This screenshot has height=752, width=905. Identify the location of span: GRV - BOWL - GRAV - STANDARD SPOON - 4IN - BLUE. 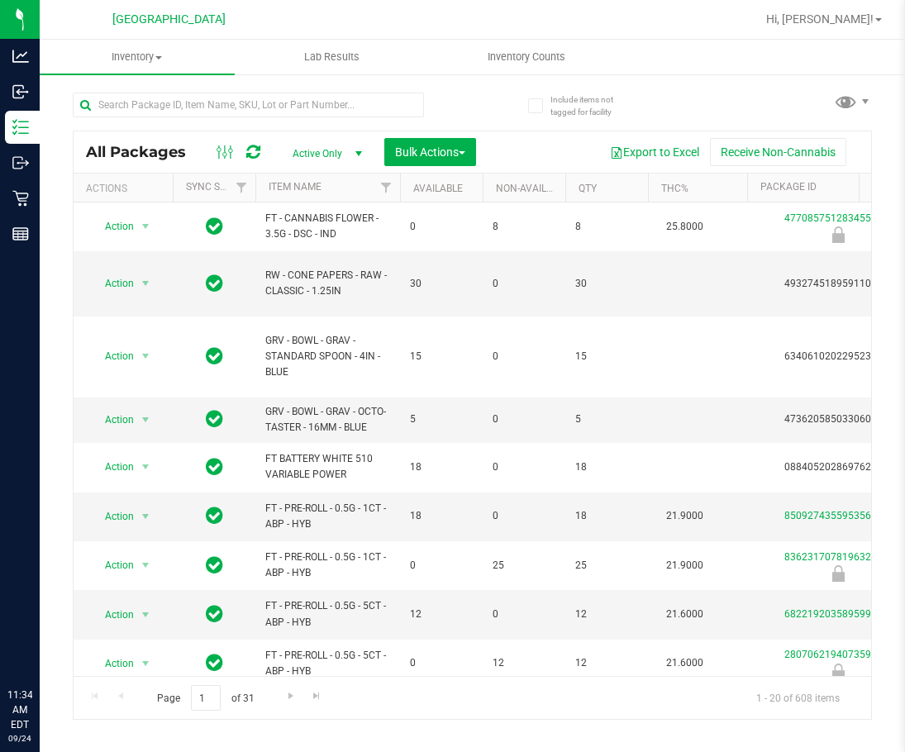
(327, 357).